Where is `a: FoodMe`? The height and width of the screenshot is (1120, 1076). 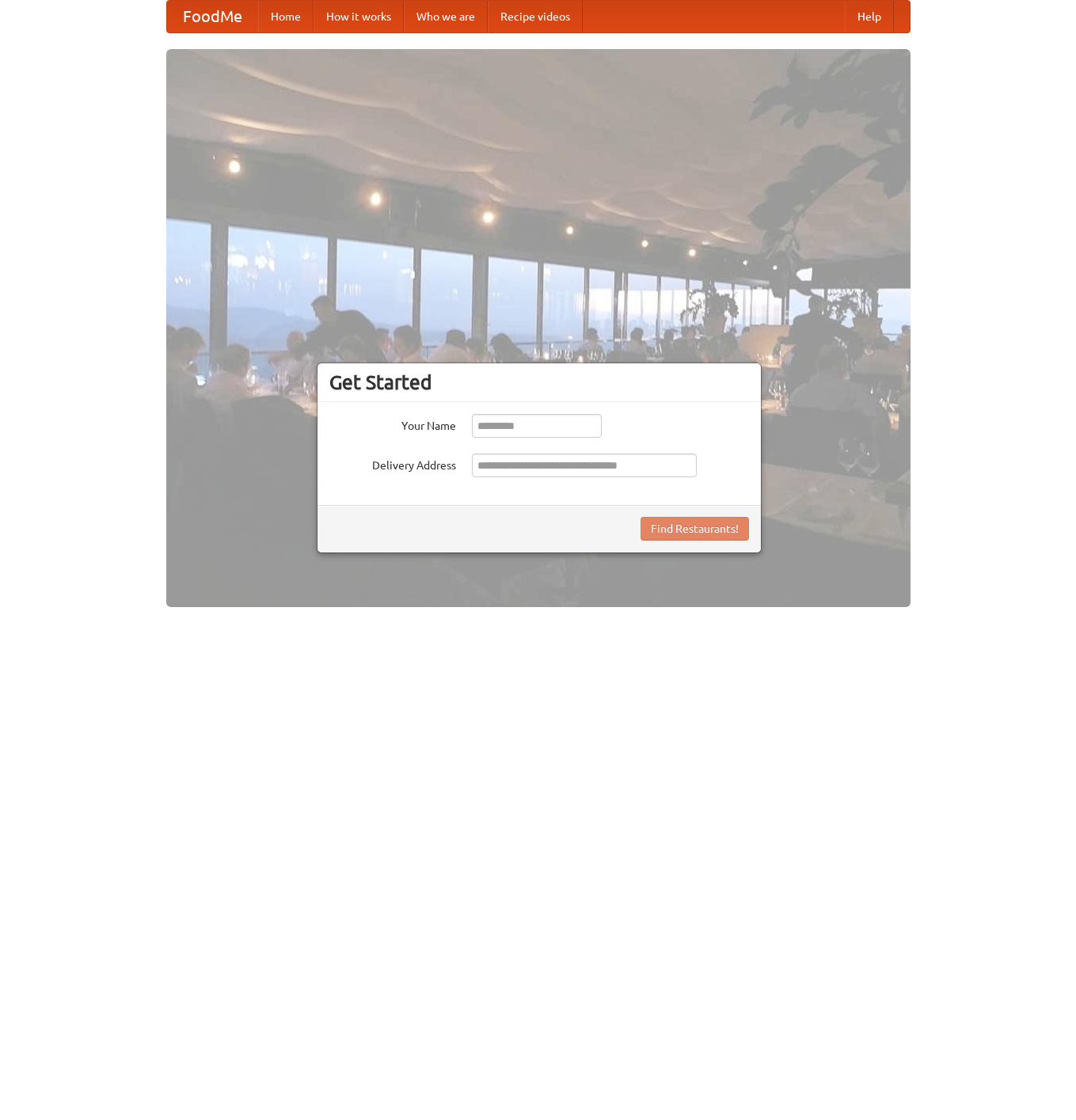 a: FoodMe is located at coordinates (212, 17).